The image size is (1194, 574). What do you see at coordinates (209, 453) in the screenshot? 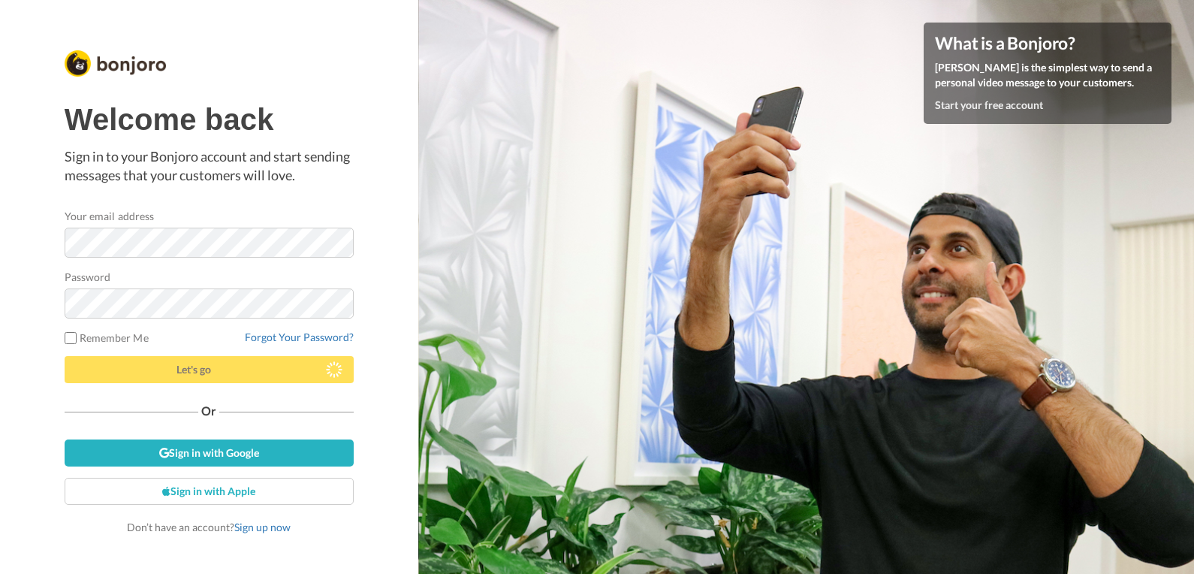
I see `a: Sign in with Google` at bounding box center [209, 453].